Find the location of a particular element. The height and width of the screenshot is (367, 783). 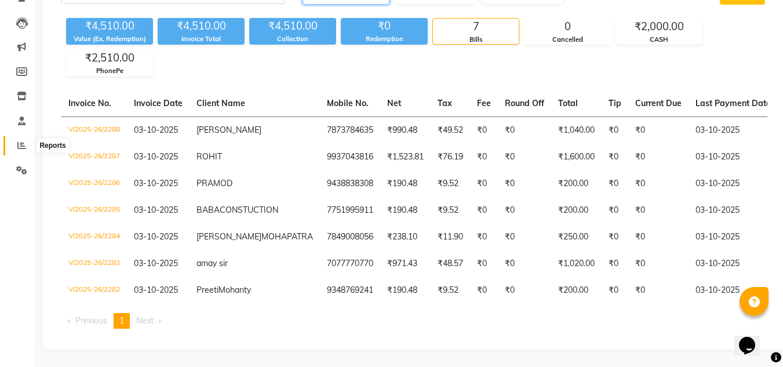

td: V/2025-26/2287 is located at coordinates (94, 157).